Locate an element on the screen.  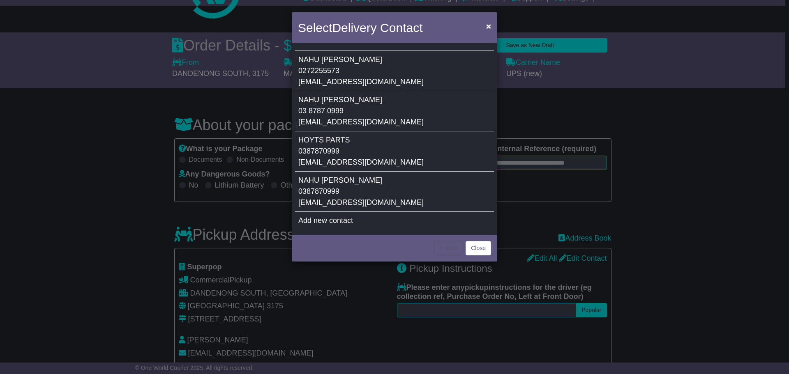
span: PARTS is located at coordinates (338, 140).